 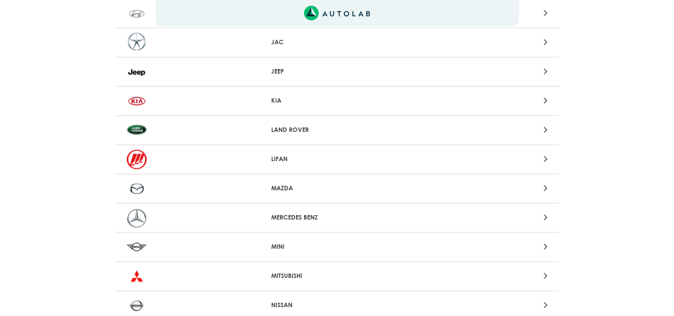 I want to click on p: MAZDA, so click(x=337, y=188).